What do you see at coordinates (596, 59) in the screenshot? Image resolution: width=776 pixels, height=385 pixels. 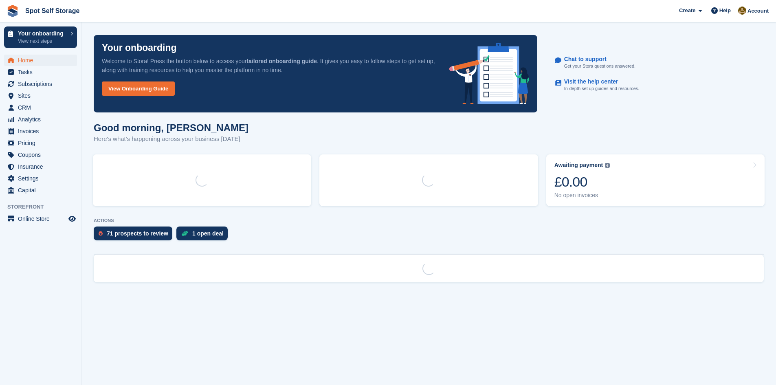 I see `p: Chat to support` at bounding box center [596, 59].